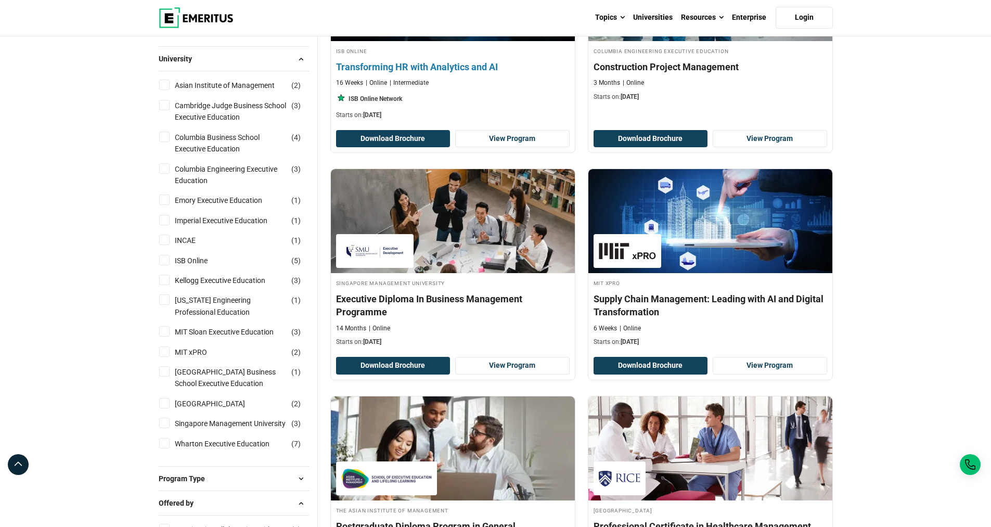  Describe the element at coordinates (241, 175) in the screenshot. I see `a: Columbia Engineering Executive Education` at that location.